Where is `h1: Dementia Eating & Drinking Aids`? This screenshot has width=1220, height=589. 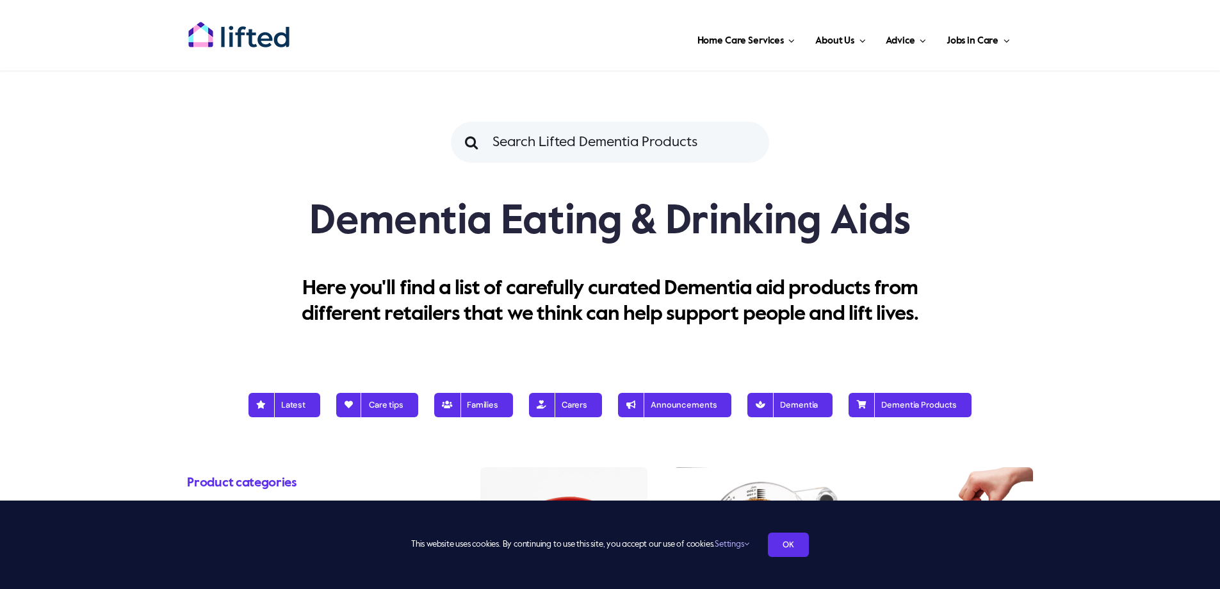 h1: Dementia Eating & Drinking Aids is located at coordinates (610, 222).